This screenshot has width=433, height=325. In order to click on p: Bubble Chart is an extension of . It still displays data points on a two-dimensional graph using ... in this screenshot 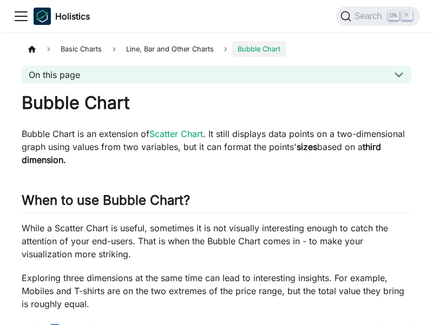, I will do `click(217, 147)`.